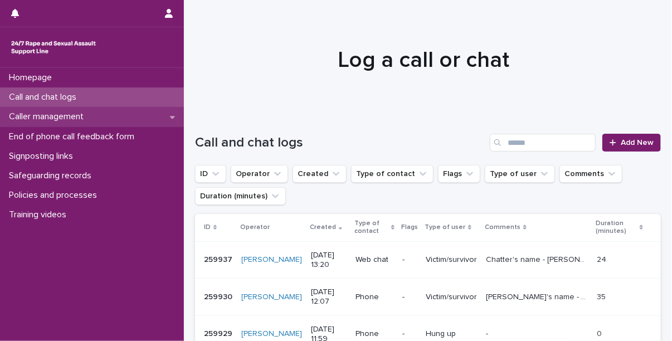 The height and width of the screenshot is (341, 672). What do you see at coordinates (538, 259) in the screenshot?
I see `p: Chatter's name - George. Explored experiencing sexual assault by a female massager whilst going f...` at bounding box center [538, 259].